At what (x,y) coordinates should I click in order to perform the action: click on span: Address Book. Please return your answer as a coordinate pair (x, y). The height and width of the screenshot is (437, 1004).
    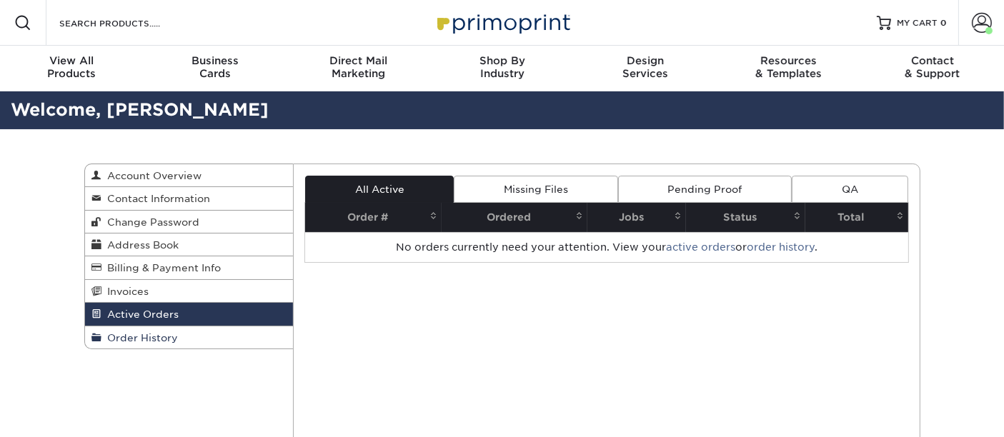
    Looking at the image, I should click on (141, 245).